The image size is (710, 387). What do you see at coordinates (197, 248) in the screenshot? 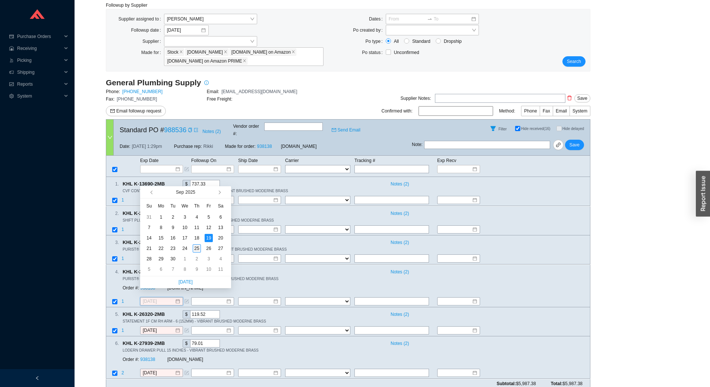
I see `div: 25` at bounding box center [197, 248].